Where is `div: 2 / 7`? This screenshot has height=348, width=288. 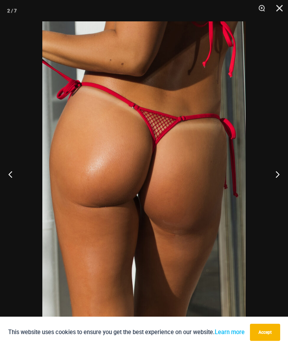
div: 2 / 7 is located at coordinates (12, 11).